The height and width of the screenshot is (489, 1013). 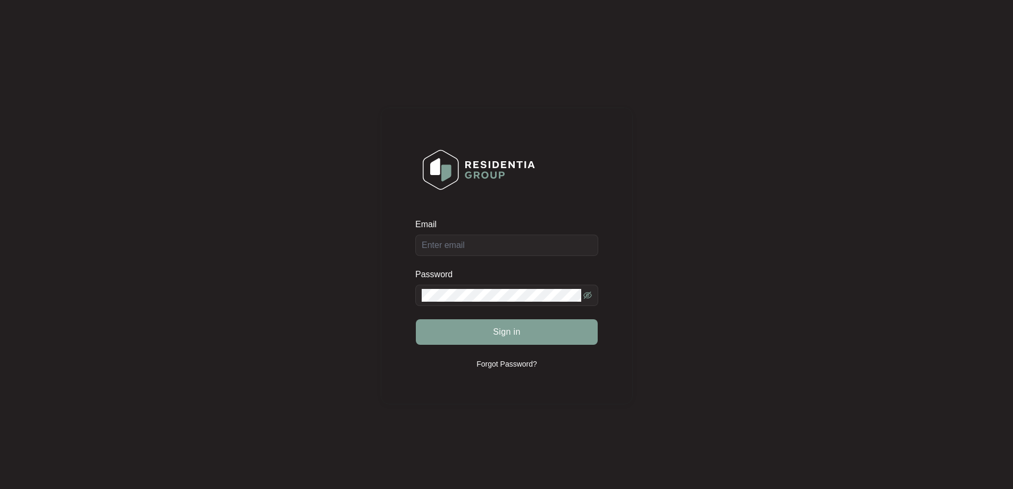 What do you see at coordinates (479, 170) in the screenshot?
I see `img: Login Logo` at bounding box center [479, 170].